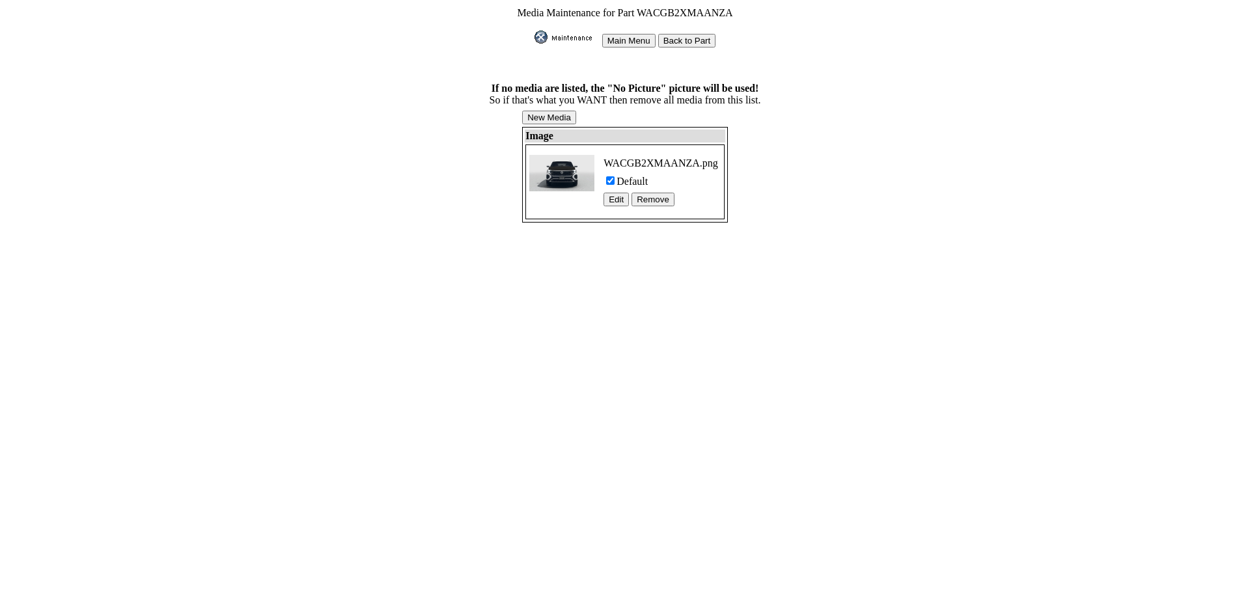  Describe the element at coordinates (653, 199) in the screenshot. I see `input: Remove` at that location.